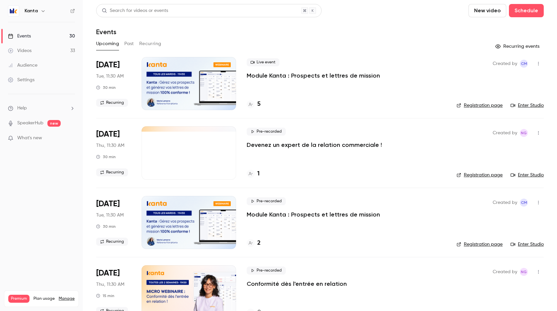 The image size is (557, 311). Describe the element at coordinates (19, 36) in the screenshot. I see `div: Events` at that location.